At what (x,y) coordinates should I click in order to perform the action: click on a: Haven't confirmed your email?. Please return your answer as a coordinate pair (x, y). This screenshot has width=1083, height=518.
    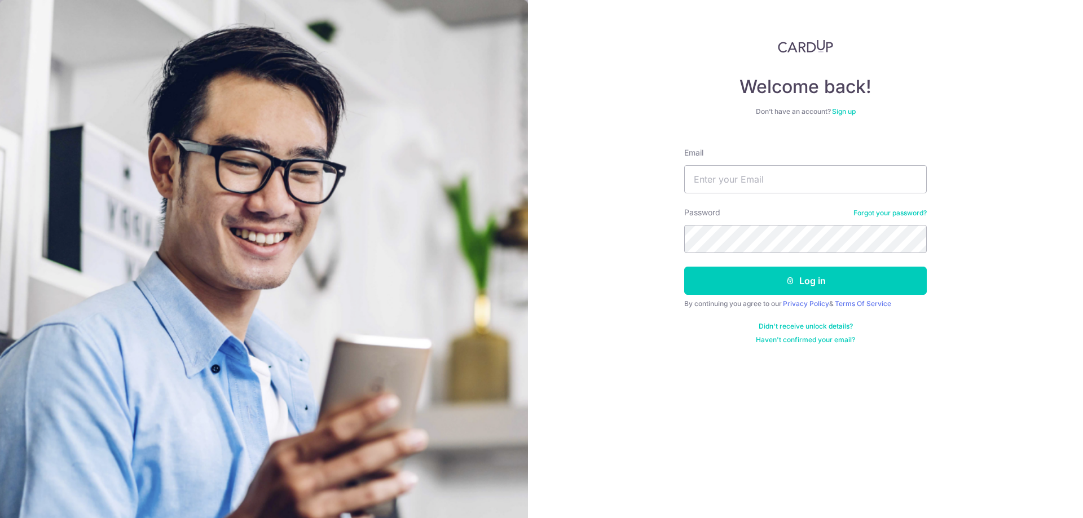
    Looking at the image, I should click on (806, 340).